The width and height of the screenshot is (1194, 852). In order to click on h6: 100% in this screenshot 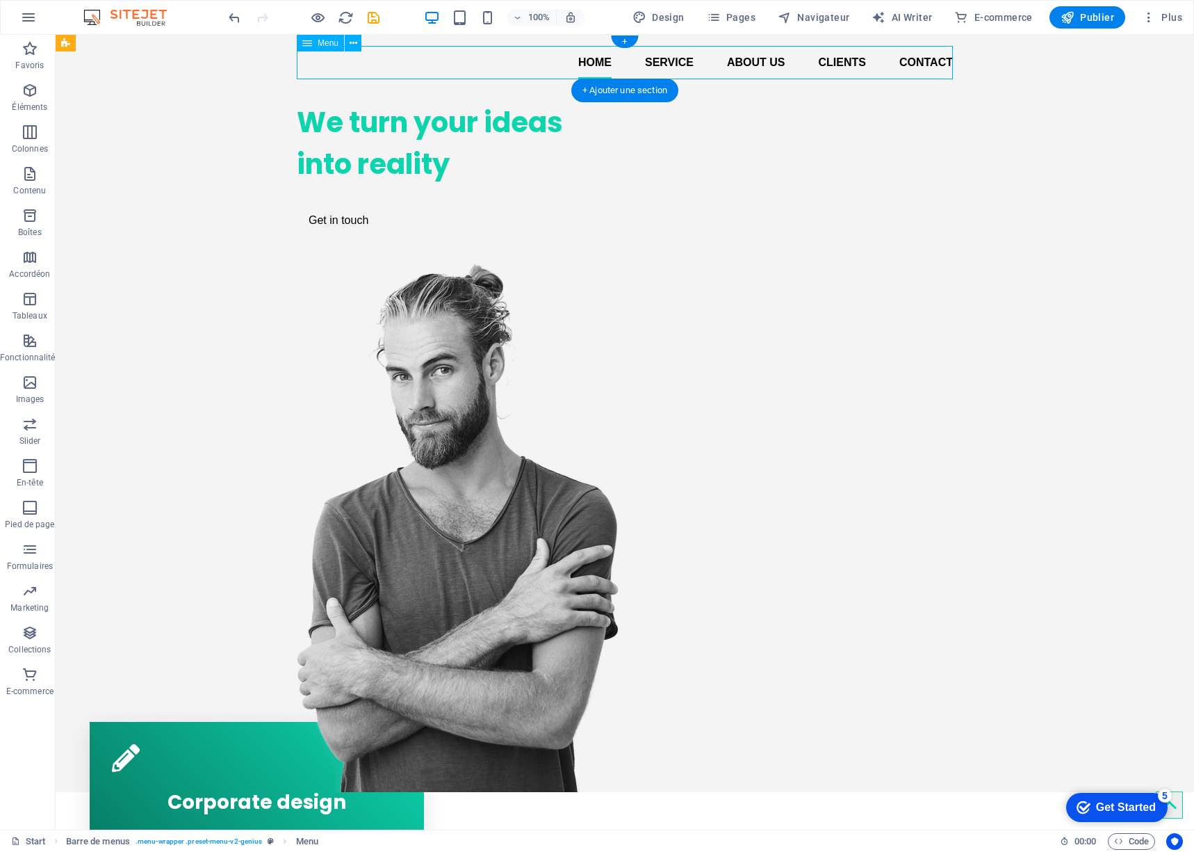, I will do `click(539, 17)`.